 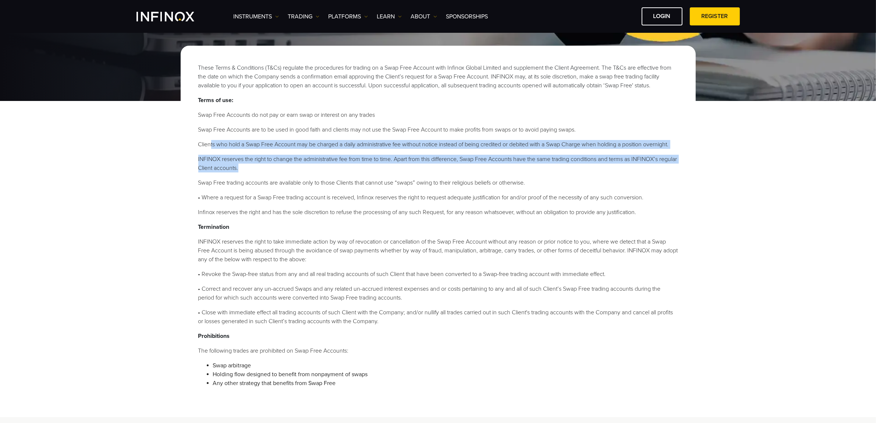 I want to click on a: REGISTER, so click(x=715, y=16).